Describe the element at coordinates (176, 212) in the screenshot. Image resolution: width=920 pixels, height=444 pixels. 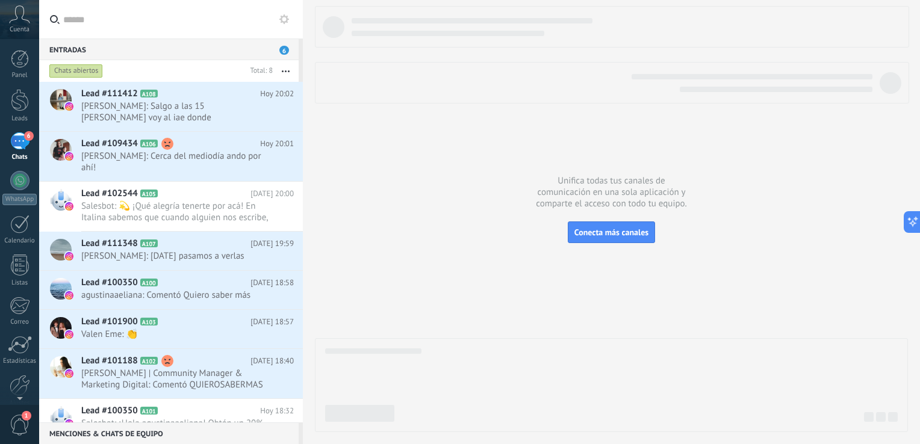
I see `span: Salesbot: 💫 ¡Qué alegría tenerte por acá! En Italina sabemos que cuando alguien nos escribe, es p...` at that location.